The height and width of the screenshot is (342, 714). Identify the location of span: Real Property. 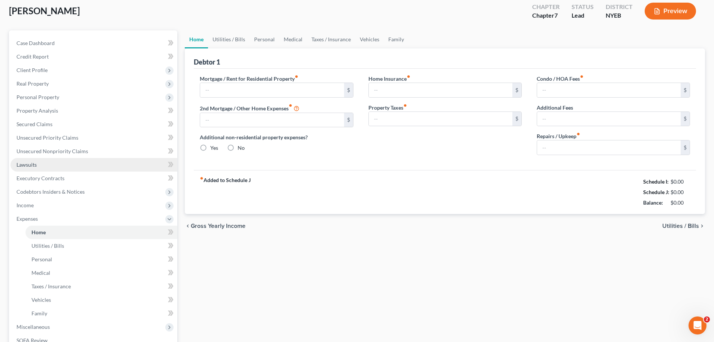
(33, 83).